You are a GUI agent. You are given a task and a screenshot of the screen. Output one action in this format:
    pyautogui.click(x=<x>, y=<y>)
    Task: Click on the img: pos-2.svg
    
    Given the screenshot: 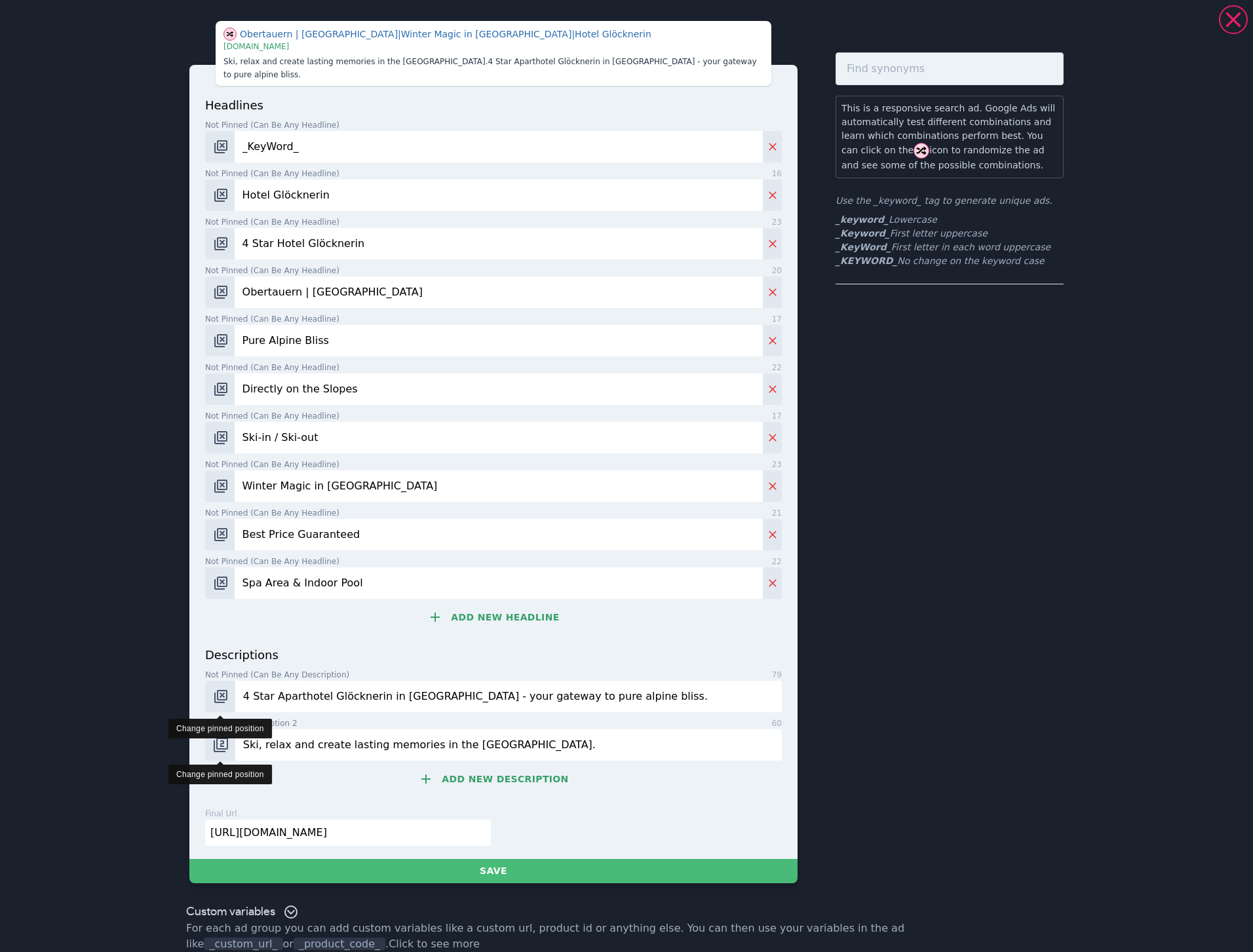 What is the action you would take?
    pyautogui.click(x=221, y=745)
    